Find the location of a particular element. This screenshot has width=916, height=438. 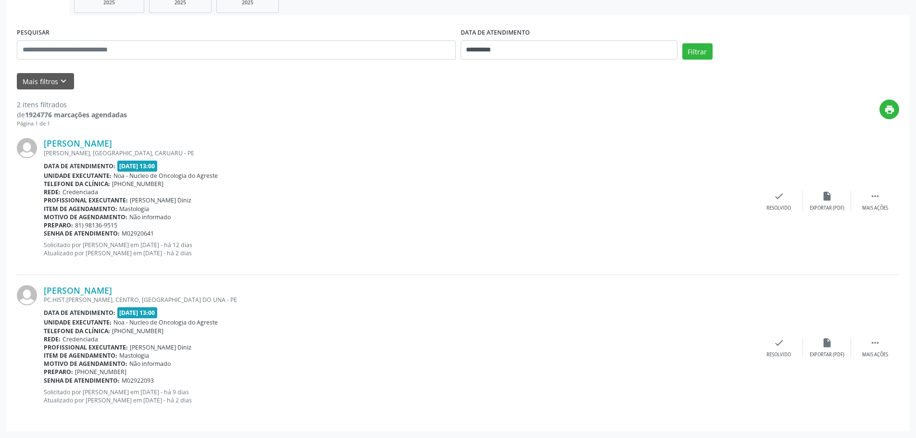

i: print is located at coordinates (889, 110).